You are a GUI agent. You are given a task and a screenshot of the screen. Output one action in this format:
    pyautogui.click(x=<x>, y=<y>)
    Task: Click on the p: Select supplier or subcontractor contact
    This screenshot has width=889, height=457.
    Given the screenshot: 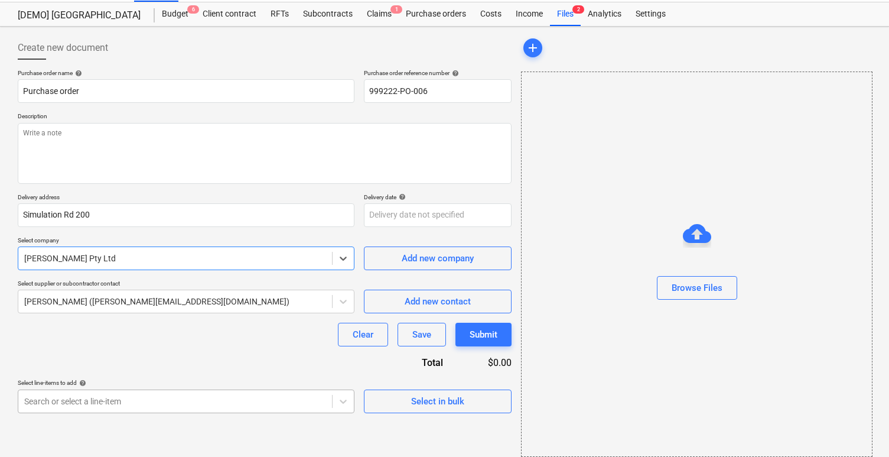 What is the action you would take?
    pyautogui.click(x=186, y=284)
    